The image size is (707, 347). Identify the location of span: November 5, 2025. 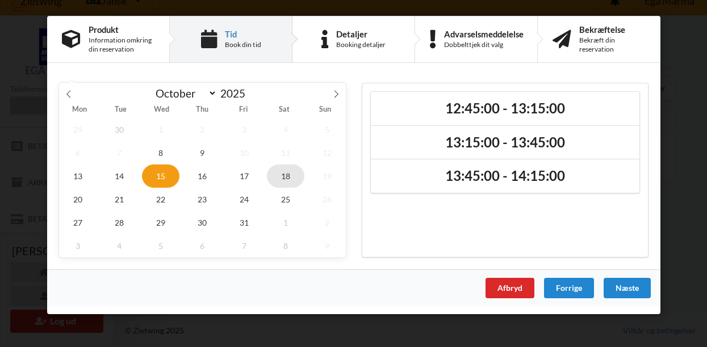
(161, 246).